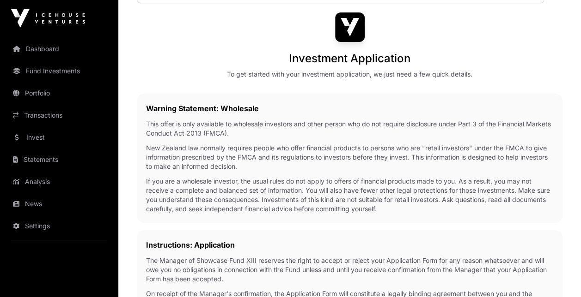  What do you see at coordinates (59, 115) in the screenshot?
I see `a: Transactions` at bounding box center [59, 115].